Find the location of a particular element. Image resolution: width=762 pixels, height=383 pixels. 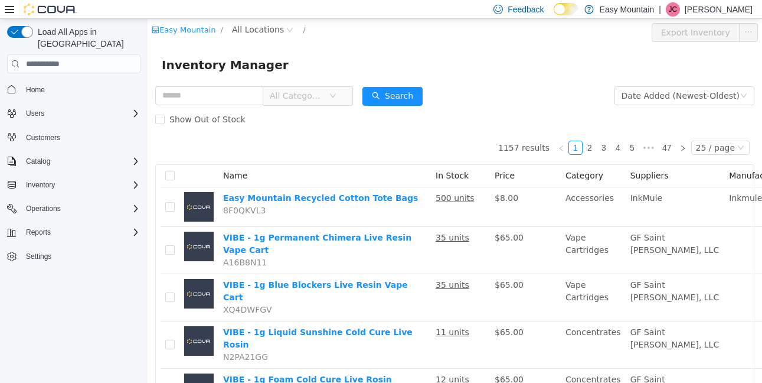

a: Home is located at coordinates (35, 90).